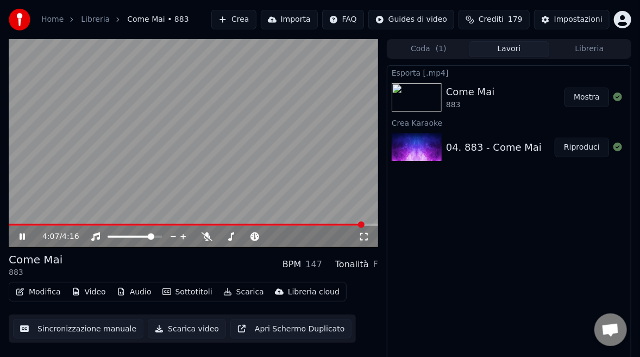 The height and width of the screenshot is (357, 640). I want to click on button: Impostazioni, so click(572, 20).